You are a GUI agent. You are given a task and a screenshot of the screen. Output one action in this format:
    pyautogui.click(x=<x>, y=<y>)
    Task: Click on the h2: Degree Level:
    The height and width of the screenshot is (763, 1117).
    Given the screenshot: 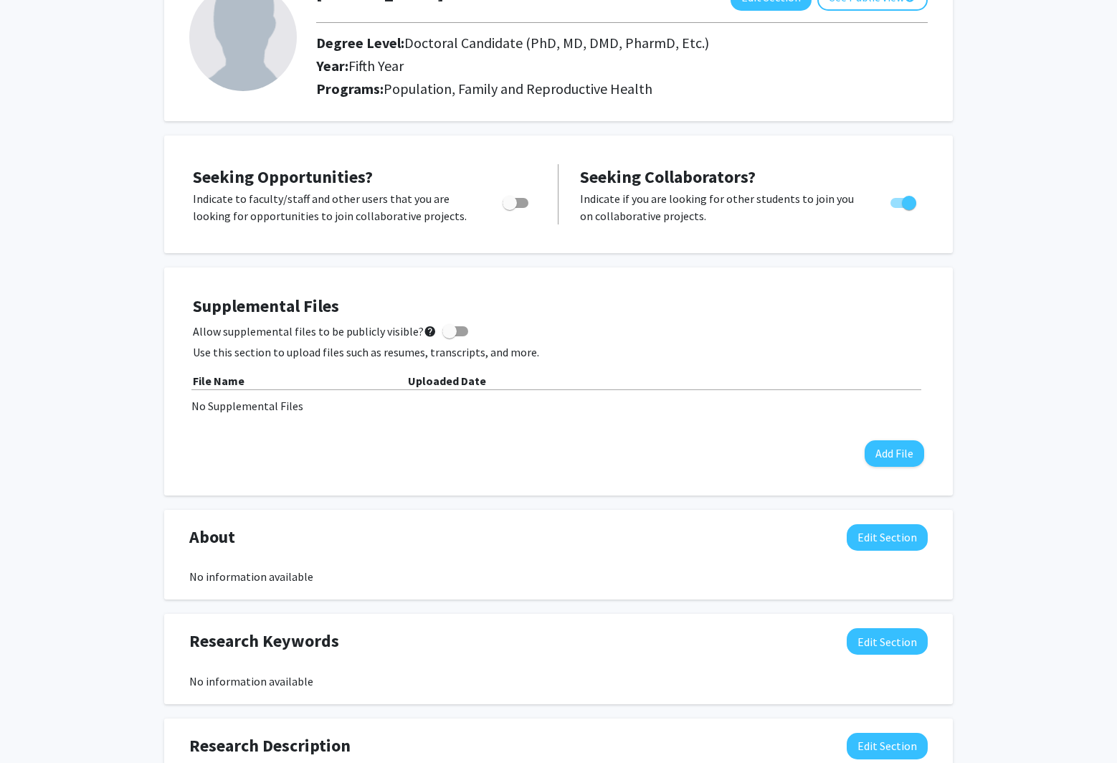 What is the action you would take?
    pyautogui.click(x=567, y=43)
    